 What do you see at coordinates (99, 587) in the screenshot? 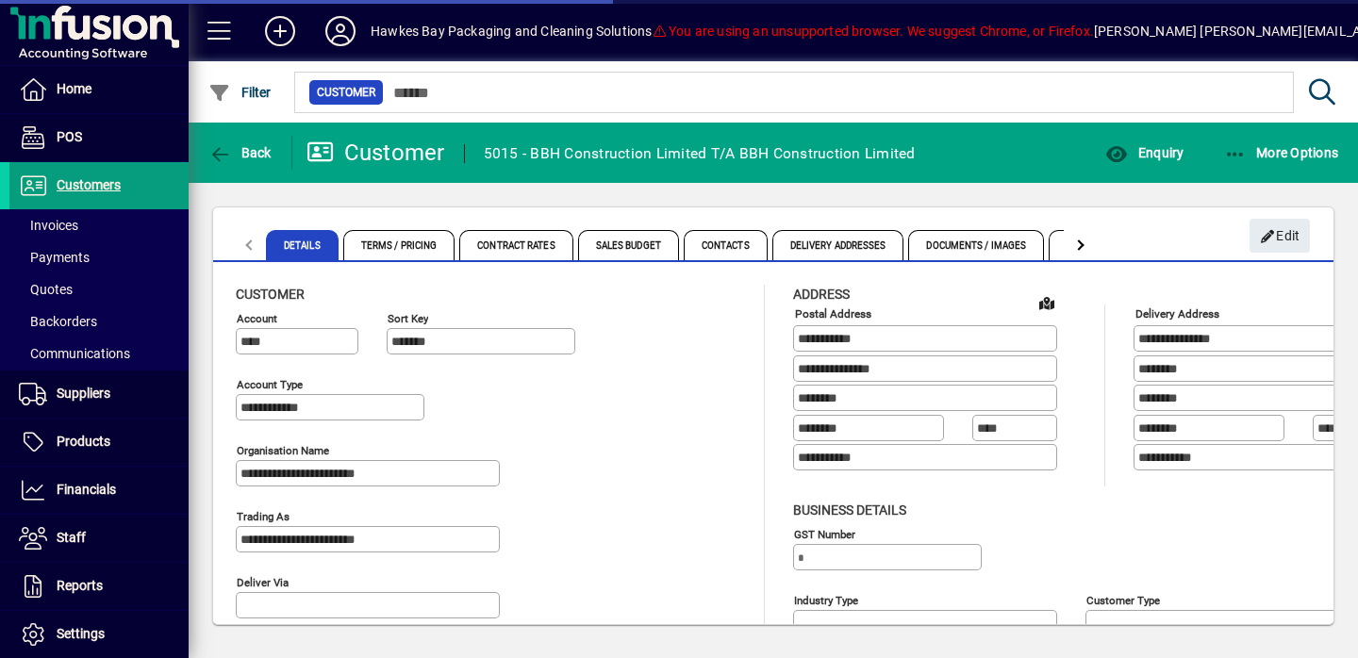
I see `a: Reports` at bounding box center [99, 587].